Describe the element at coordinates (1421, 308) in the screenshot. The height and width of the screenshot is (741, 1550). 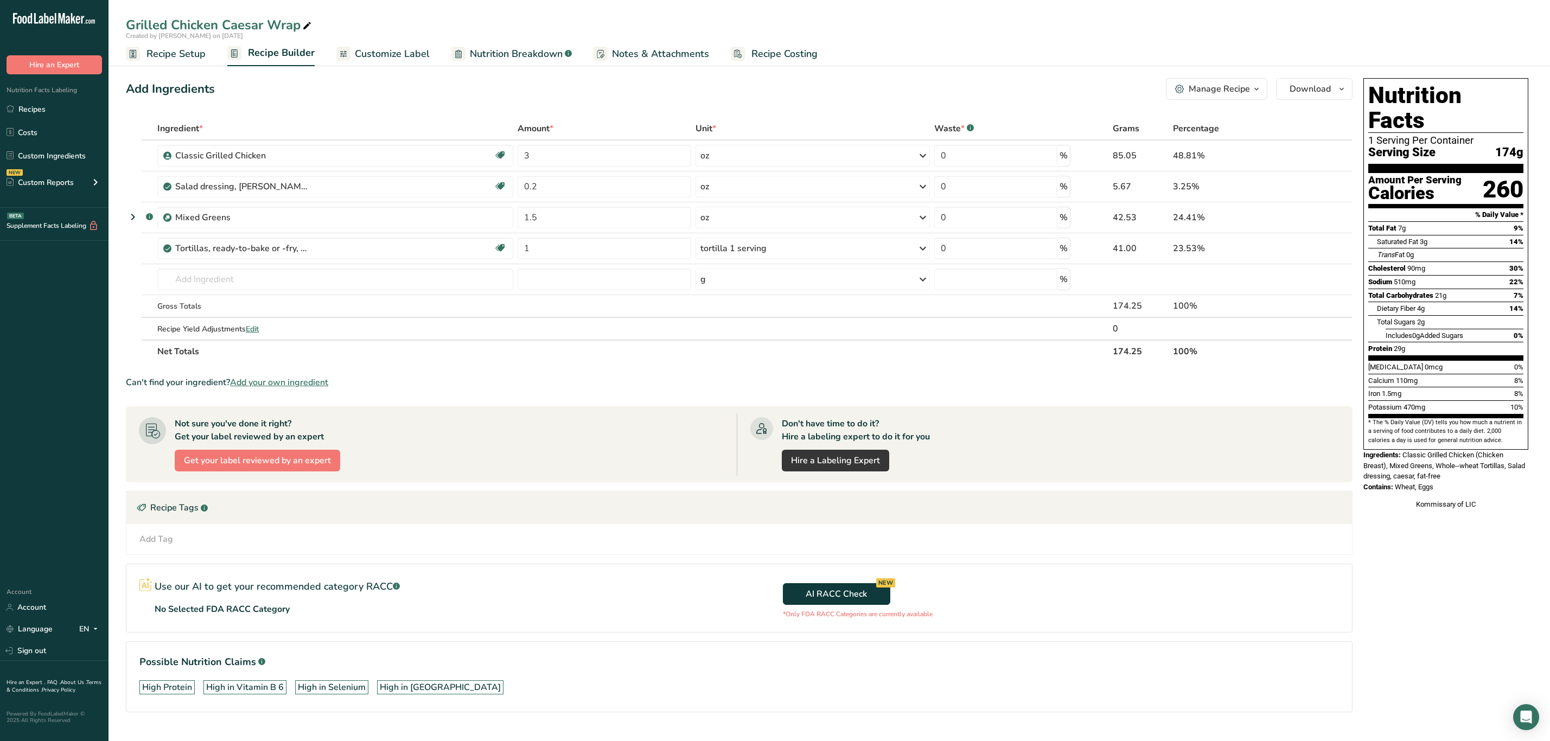
I see `span: 4g` at that location.